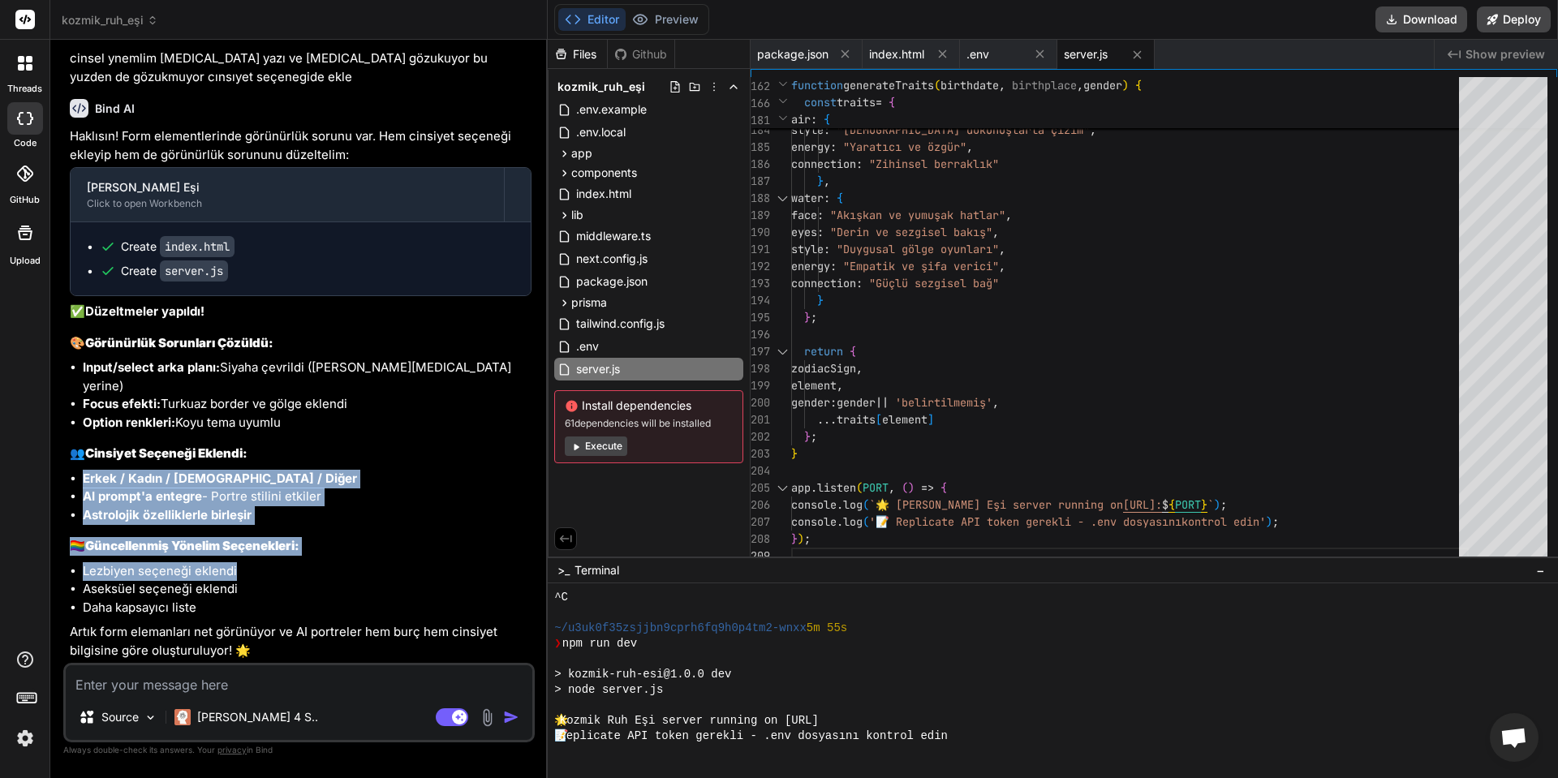 This screenshot has height=778, width=1558. Describe the element at coordinates (604, 173) in the screenshot. I see `span: components` at that location.